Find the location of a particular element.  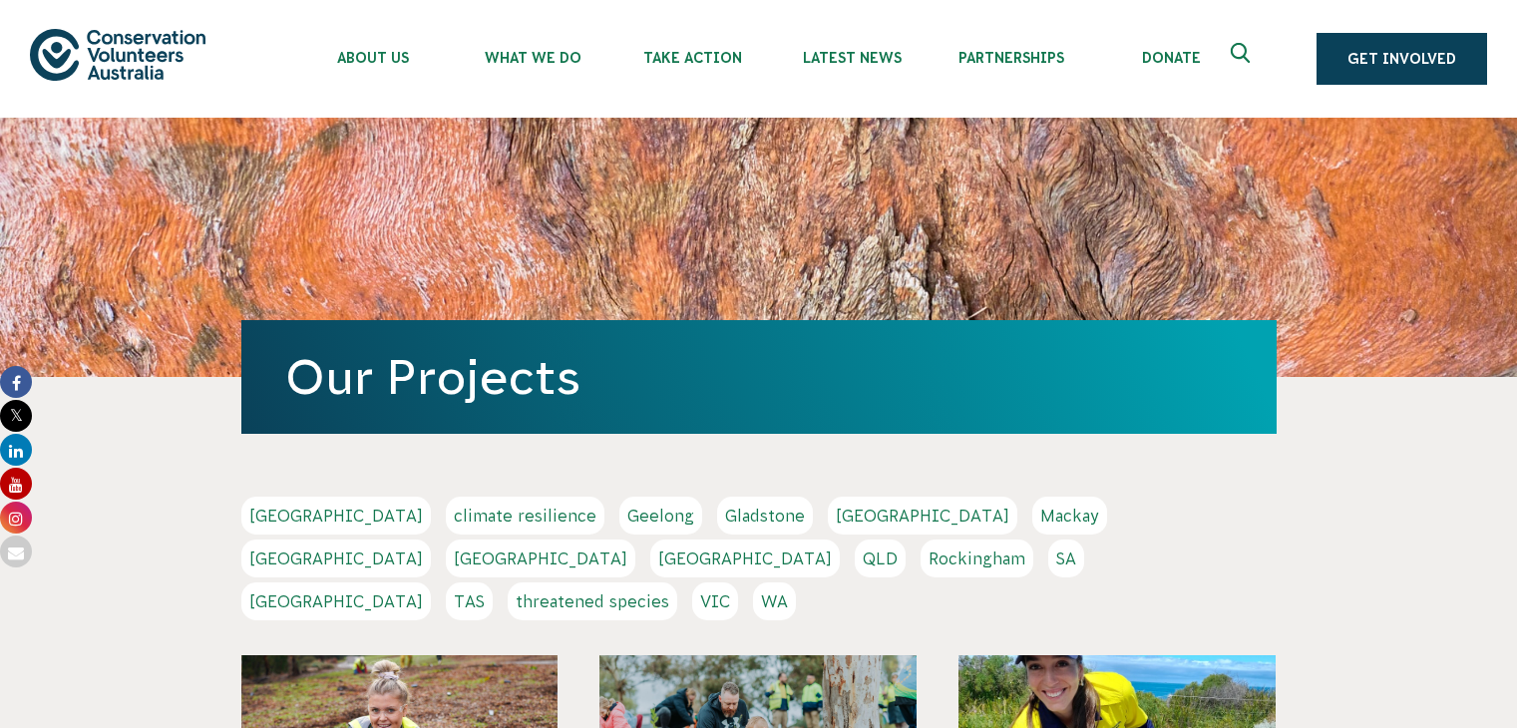

span: Latest News is located at coordinates (852, 58).